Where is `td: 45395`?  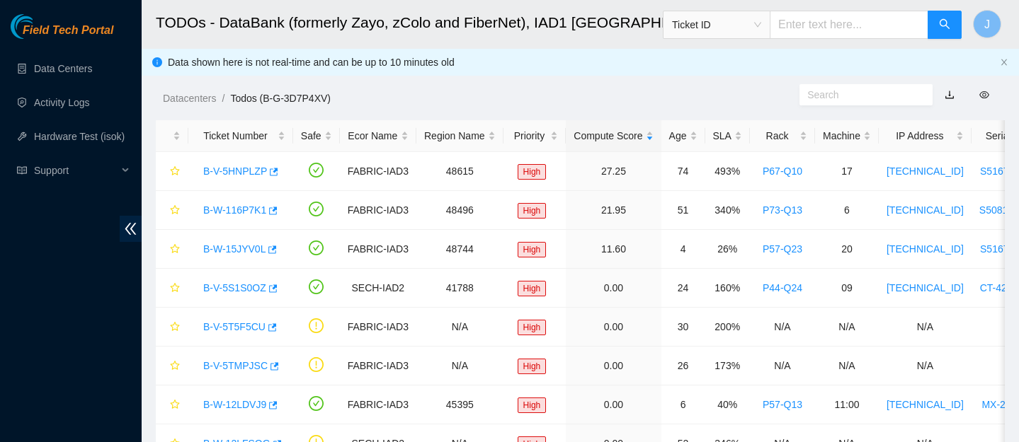
td: 45395 is located at coordinates (459, 405).